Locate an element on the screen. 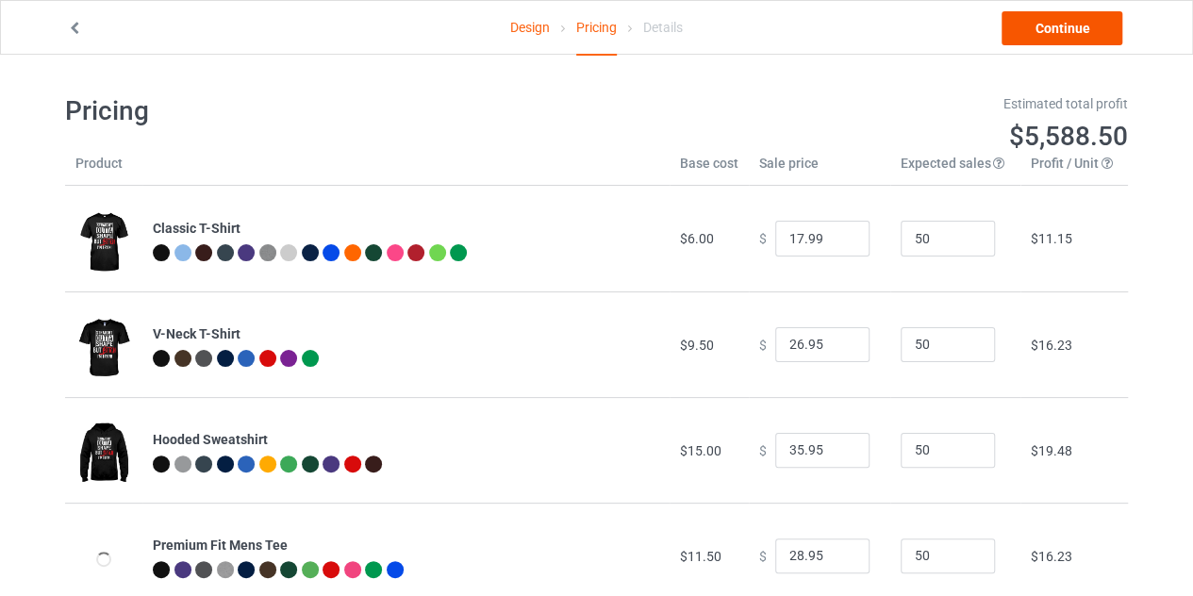  th: Sale price is located at coordinates (820, 170).